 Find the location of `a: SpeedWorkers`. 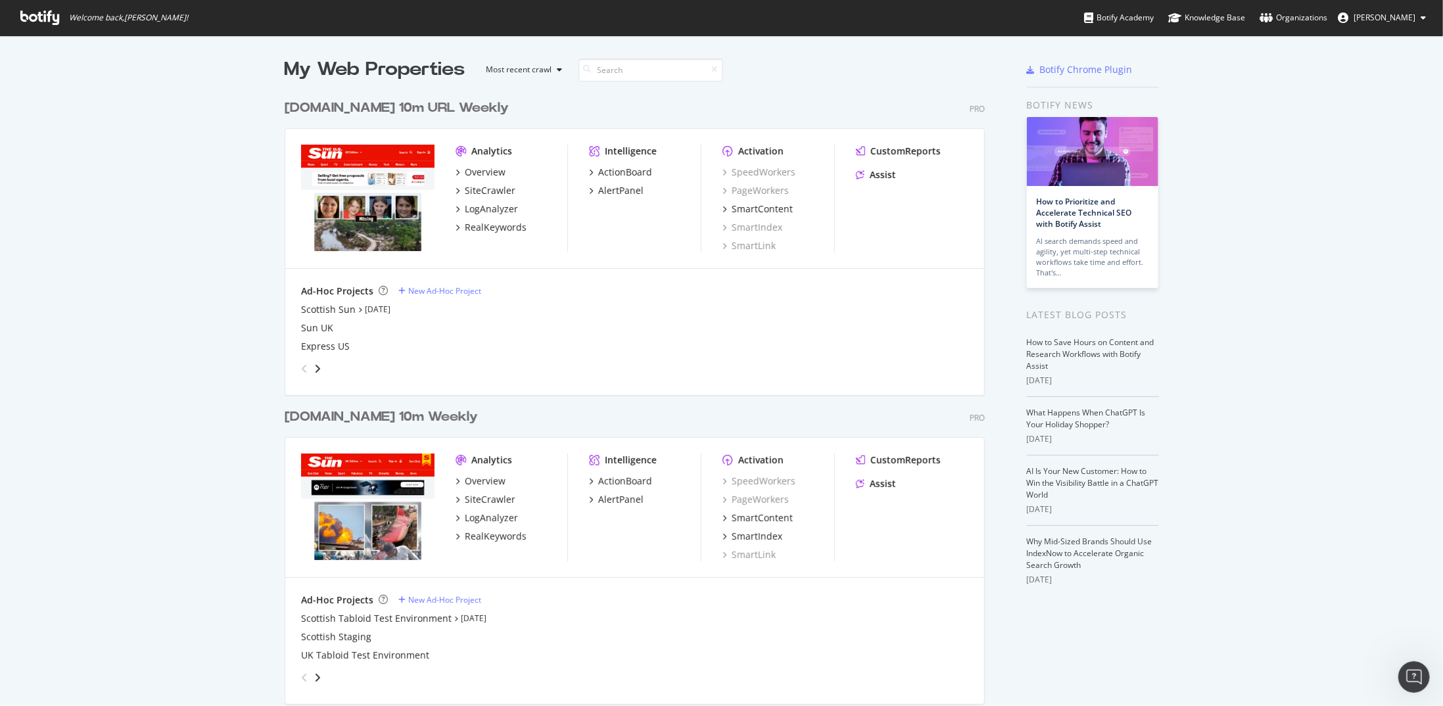

a: SpeedWorkers is located at coordinates (759, 481).